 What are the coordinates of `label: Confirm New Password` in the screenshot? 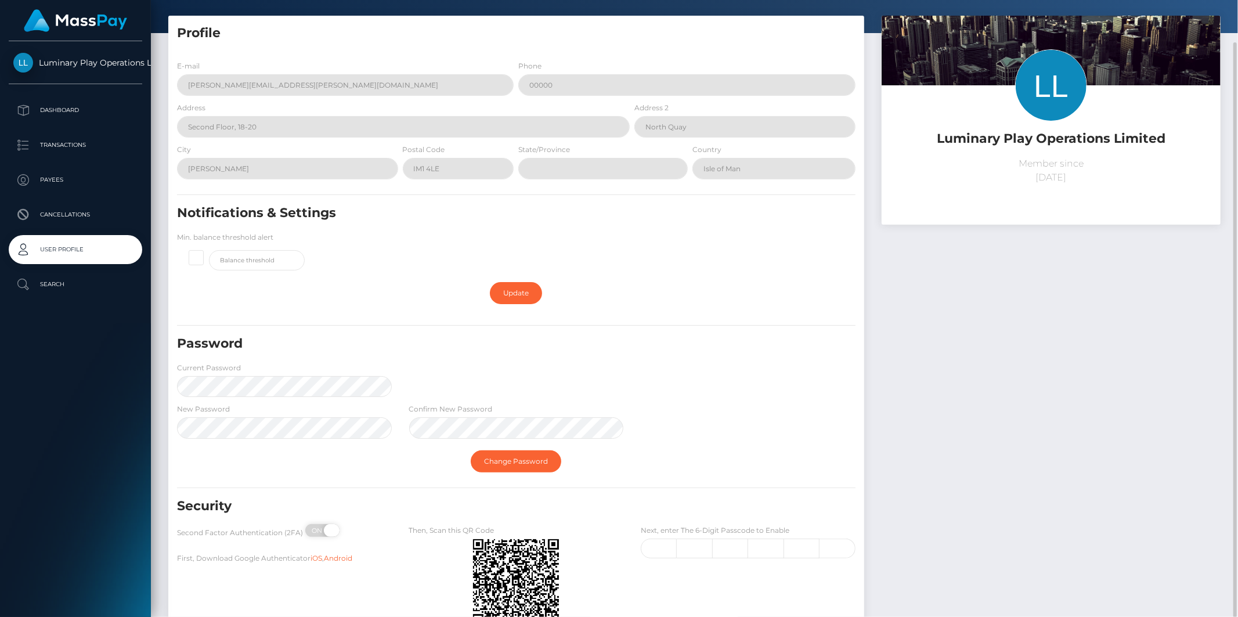 It's located at (451, 409).